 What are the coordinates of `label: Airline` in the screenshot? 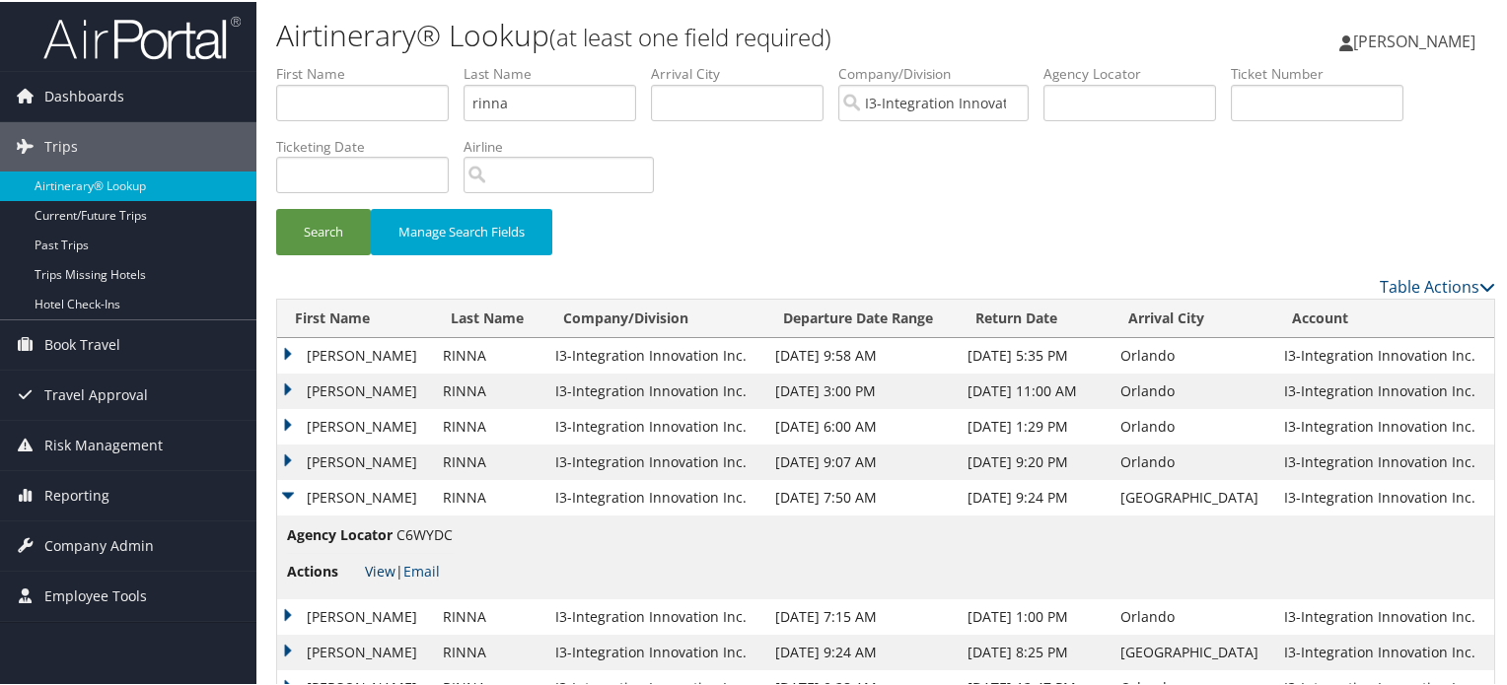 It's located at (566, 145).